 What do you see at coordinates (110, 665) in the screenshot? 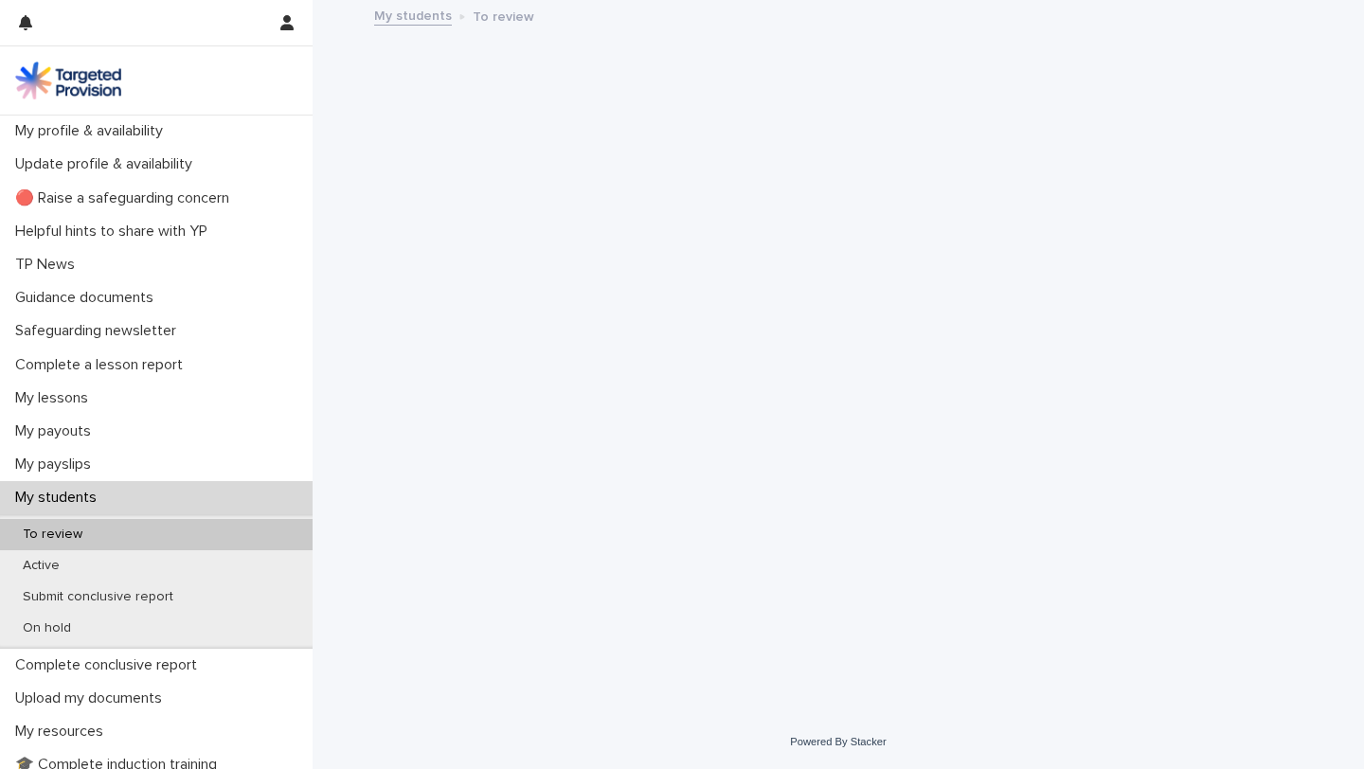
I see `p: Complete conclusive report` at bounding box center [110, 665].